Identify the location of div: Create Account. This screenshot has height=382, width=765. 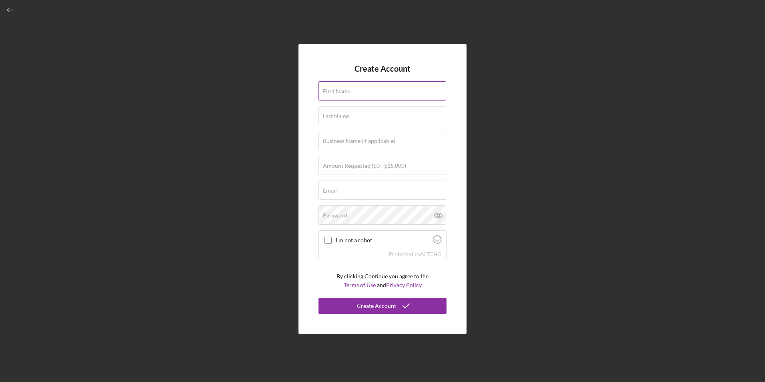
(377, 306).